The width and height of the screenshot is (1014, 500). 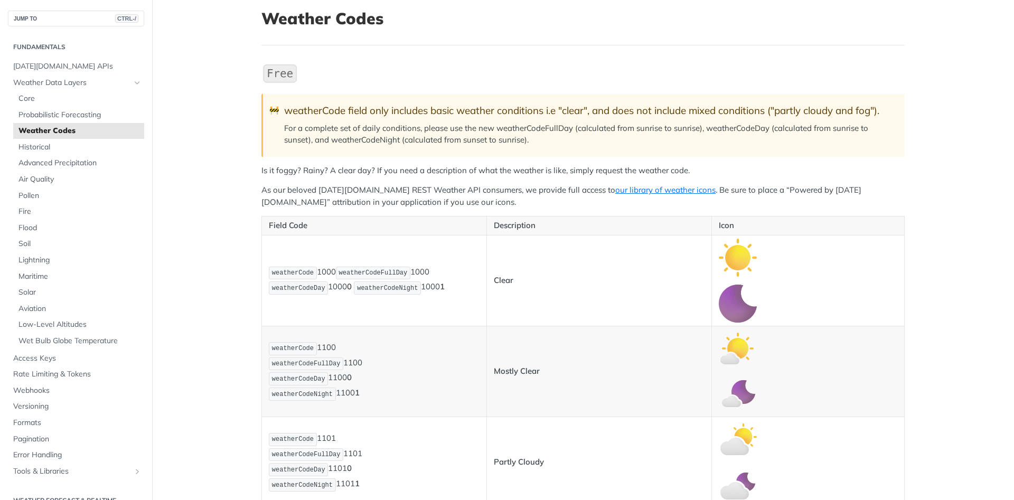 What do you see at coordinates (79, 115) in the screenshot?
I see `a: Probabilistic Forecasting` at bounding box center [79, 115].